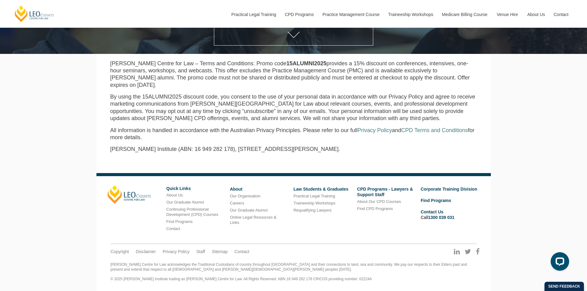 This screenshot has height=291, width=587. Describe the element at coordinates (351, 14) in the screenshot. I see `a: Practice Management Course` at that location.